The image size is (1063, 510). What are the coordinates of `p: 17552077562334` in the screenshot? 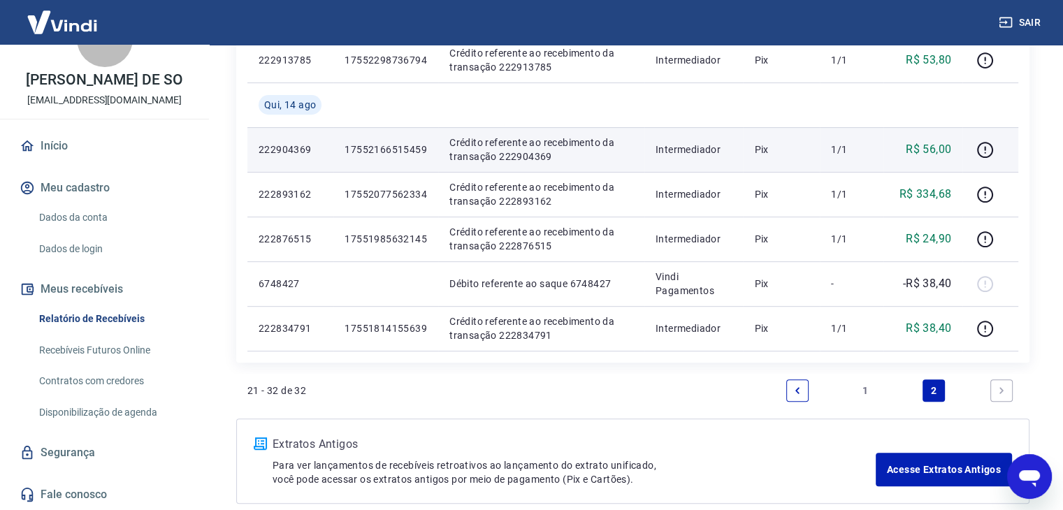 It's located at (386, 194).